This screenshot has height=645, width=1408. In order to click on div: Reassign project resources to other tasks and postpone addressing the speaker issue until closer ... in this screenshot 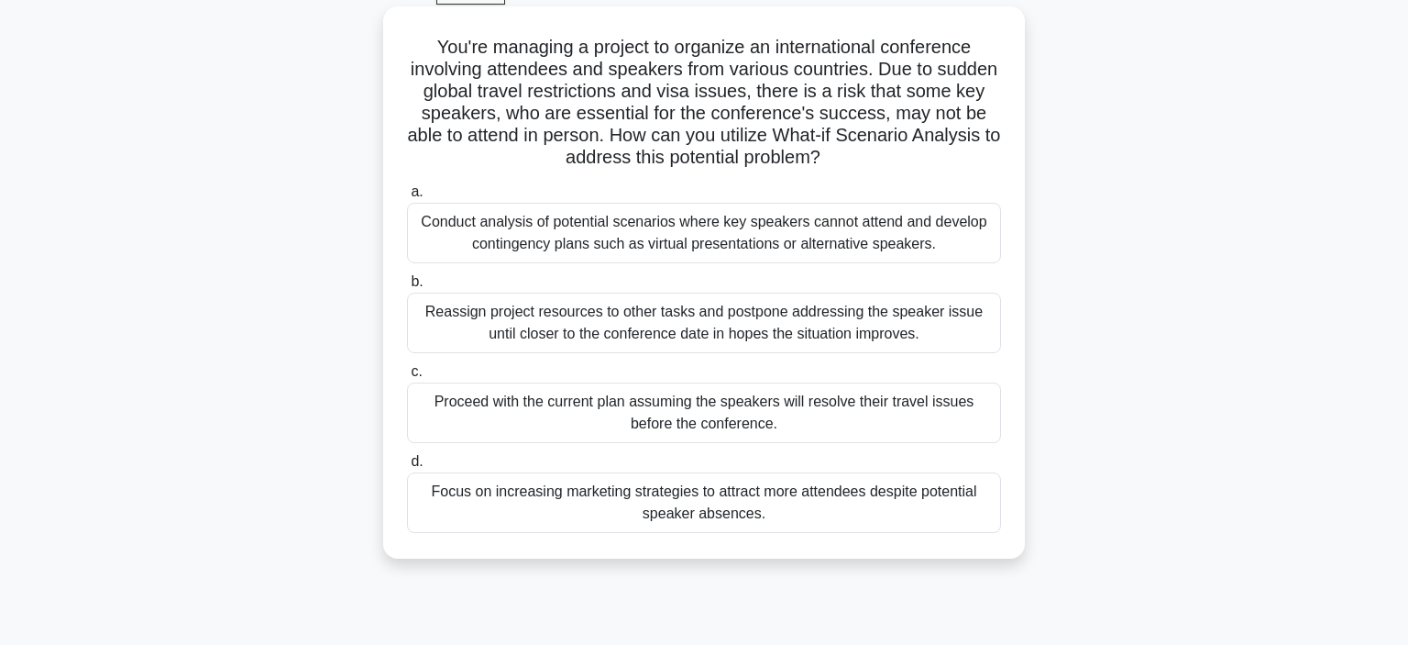, I will do `click(704, 323)`.